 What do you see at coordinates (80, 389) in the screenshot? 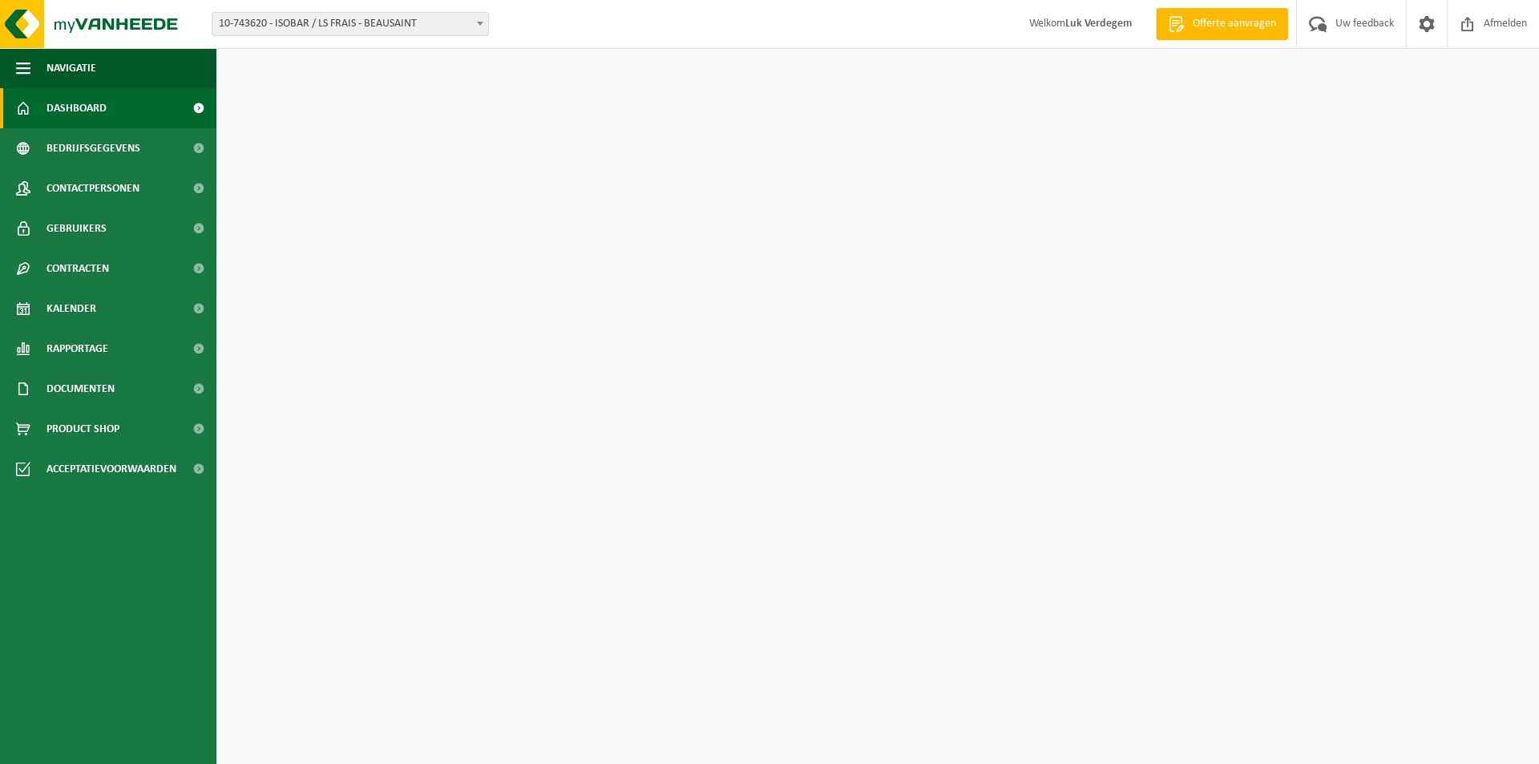
I see `span: Documenten` at bounding box center [80, 389].